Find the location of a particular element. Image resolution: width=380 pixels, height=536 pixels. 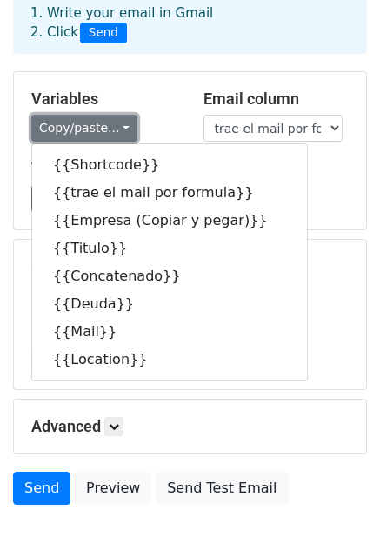

h5: Variables is located at coordinates (104, 99).